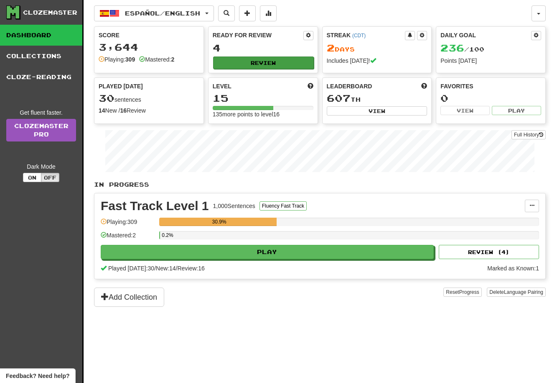  What do you see at coordinates (227, 13) in the screenshot?
I see `button: Search sentences` at bounding box center [227, 13].